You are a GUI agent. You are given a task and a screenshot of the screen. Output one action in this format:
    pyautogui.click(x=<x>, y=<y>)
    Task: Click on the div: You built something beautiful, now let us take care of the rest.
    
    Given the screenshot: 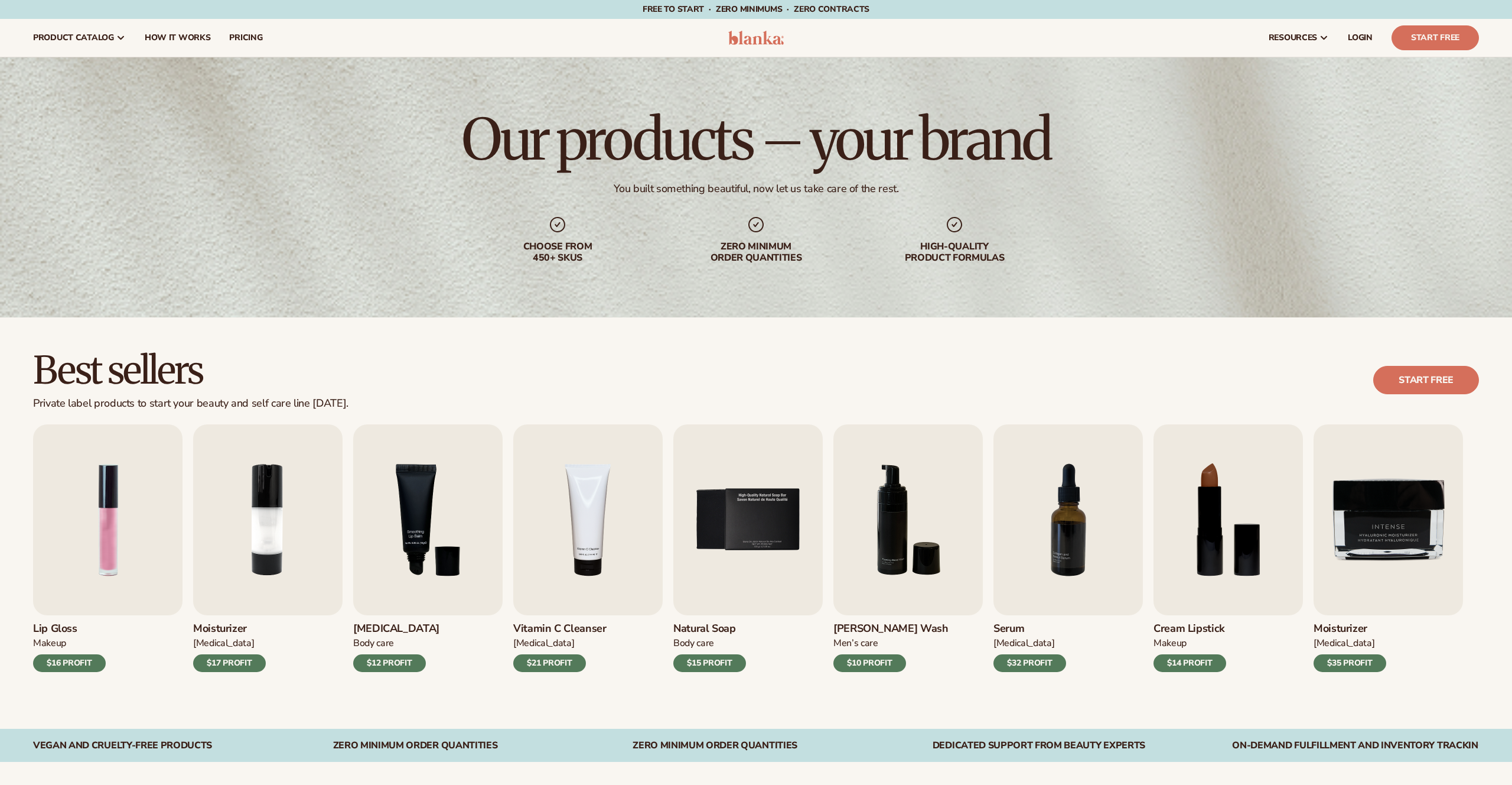 What is the action you would take?
    pyautogui.click(x=756, y=188)
    